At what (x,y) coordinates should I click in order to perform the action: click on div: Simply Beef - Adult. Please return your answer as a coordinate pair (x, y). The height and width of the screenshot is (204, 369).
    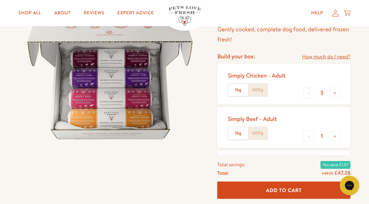
    Looking at the image, I should click on (252, 118).